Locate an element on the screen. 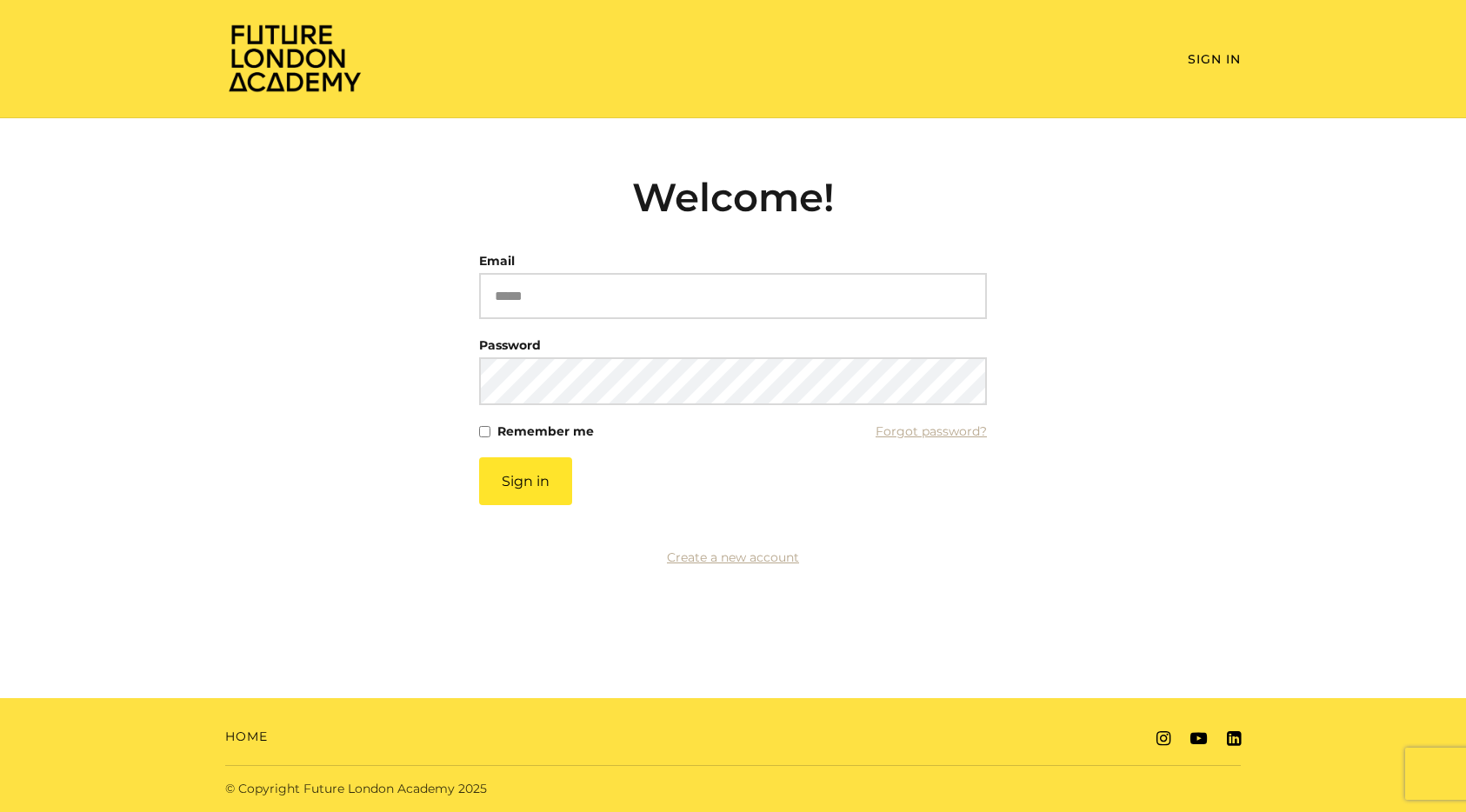 The height and width of the screenshot is (812, 1466). img: Home Page is located at coordinates (295, 58).